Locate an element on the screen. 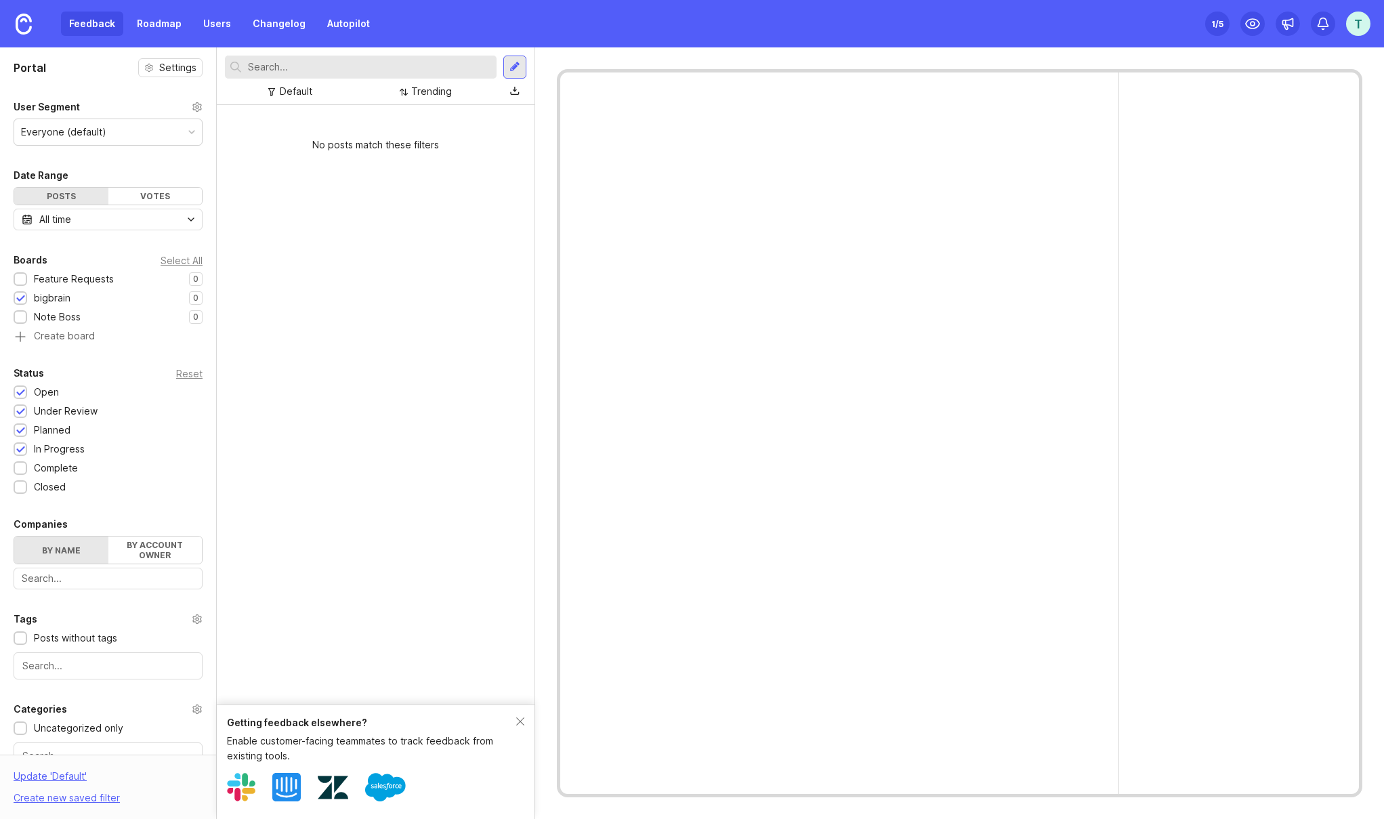 The image size is (1384, 819). div: Under Review is located at coordinates (66, 411).